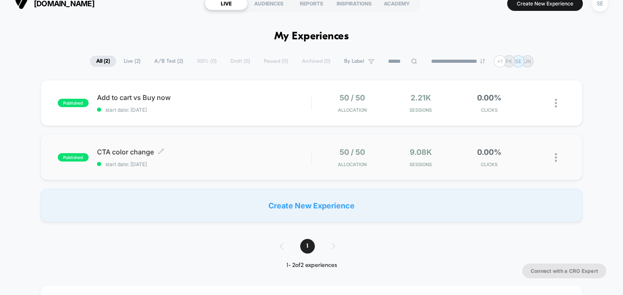 The image size is (623, 295). Describe the element at coordinates (232, 168) in the screenshot. I see `div: Current time` at that location.